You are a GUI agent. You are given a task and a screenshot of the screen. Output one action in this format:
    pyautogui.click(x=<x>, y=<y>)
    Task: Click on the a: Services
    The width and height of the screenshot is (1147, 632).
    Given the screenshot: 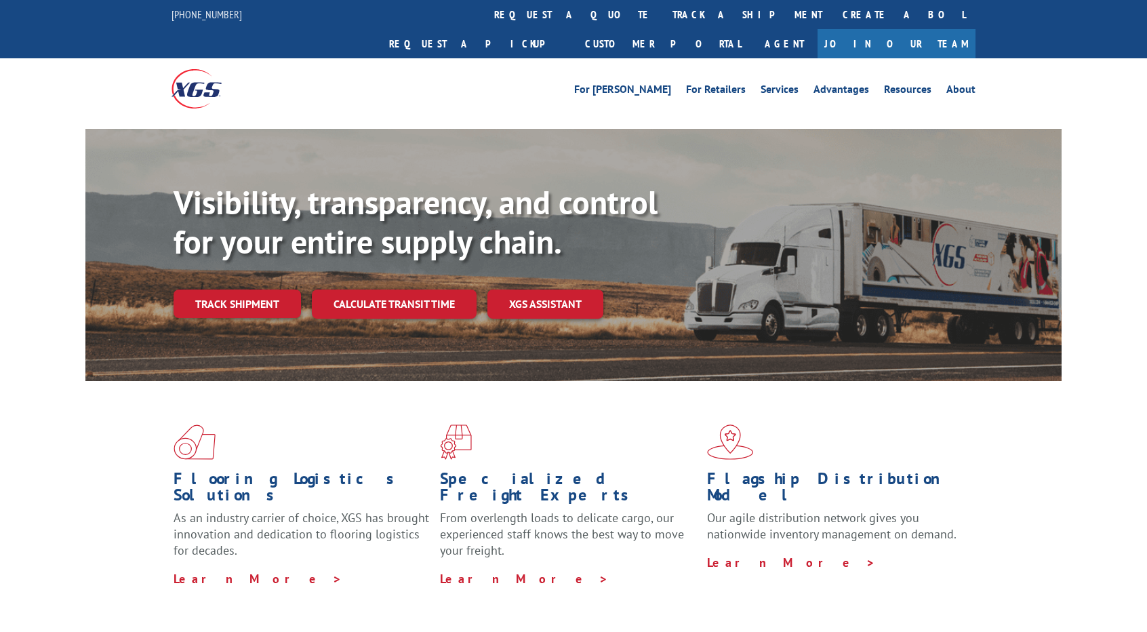 What is the action you would take?
    pyautogui.click(x=779, y=91)
    